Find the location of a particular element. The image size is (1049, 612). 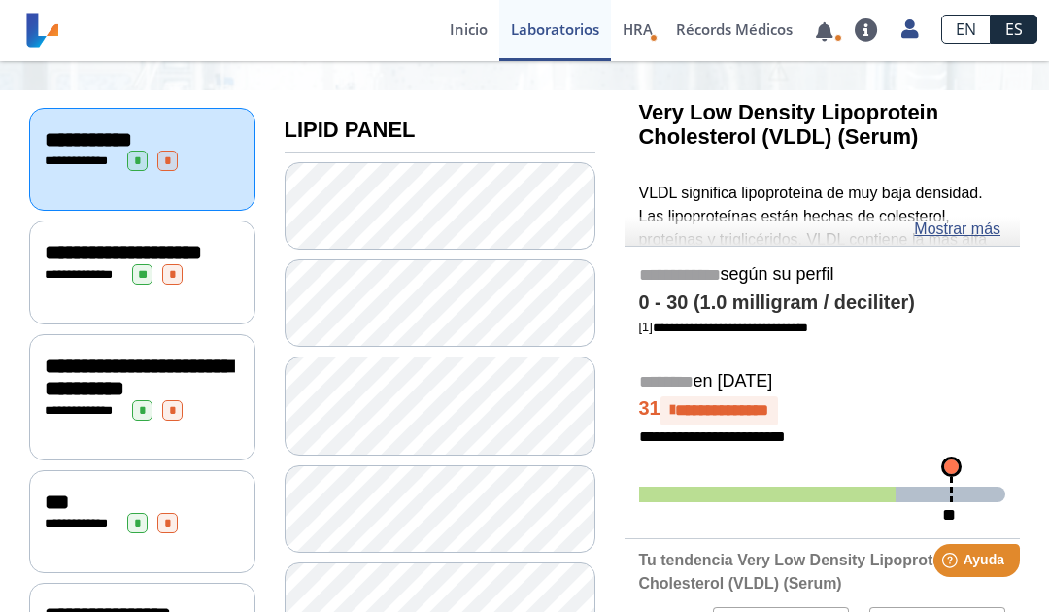

h4: 0 - 30 (1.0 milligram / deciliter) is located at coordinates (822, 303).